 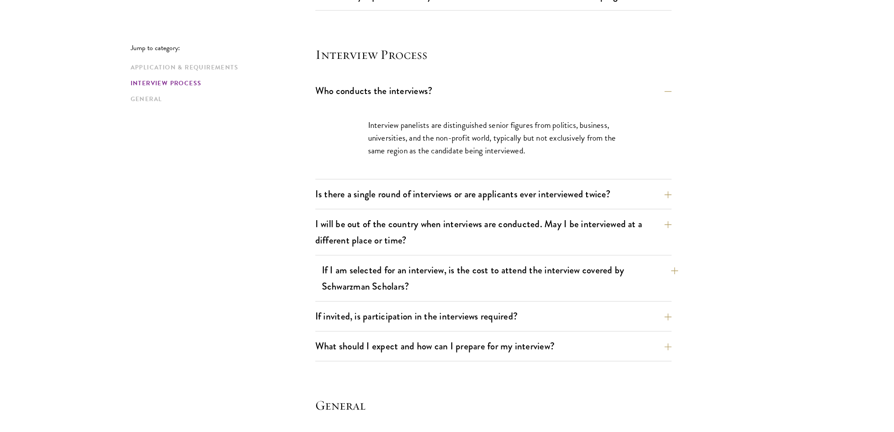 What do you see at coordinates (220, 83) in the screenshot?
I see `a: Interview Process` at bounding box center [220, 83].